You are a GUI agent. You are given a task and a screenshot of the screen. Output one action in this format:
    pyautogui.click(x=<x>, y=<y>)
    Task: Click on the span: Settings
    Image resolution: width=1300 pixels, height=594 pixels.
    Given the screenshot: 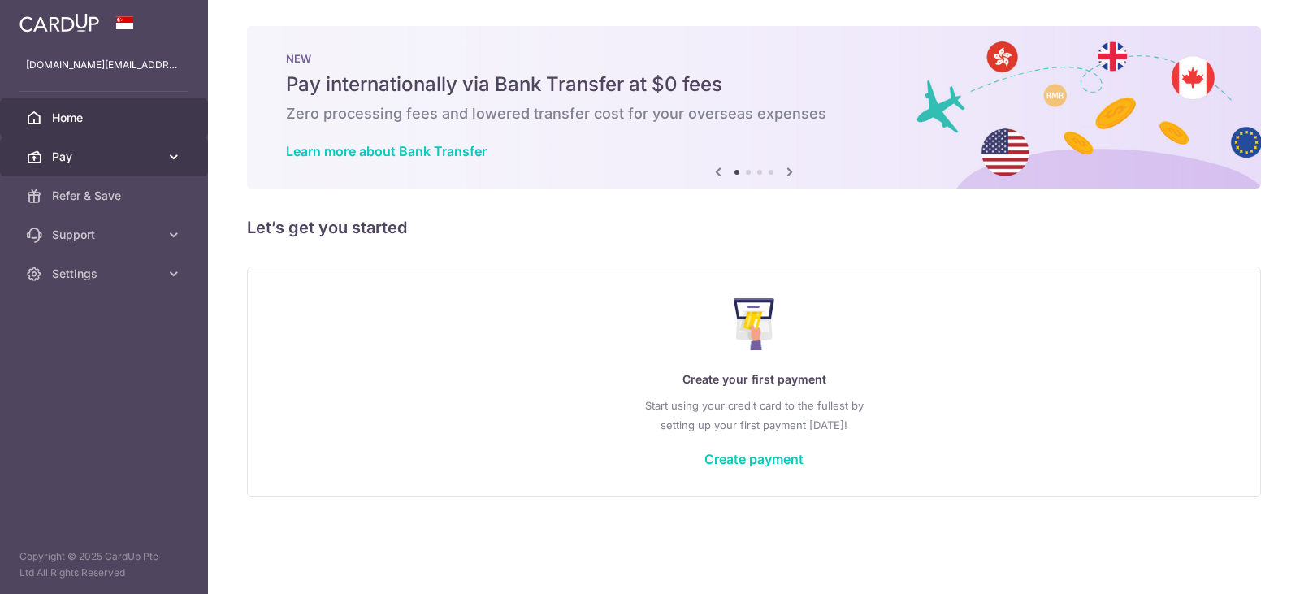 What is the action you would take?
    pyautogui.click(x=106, y=274)
    